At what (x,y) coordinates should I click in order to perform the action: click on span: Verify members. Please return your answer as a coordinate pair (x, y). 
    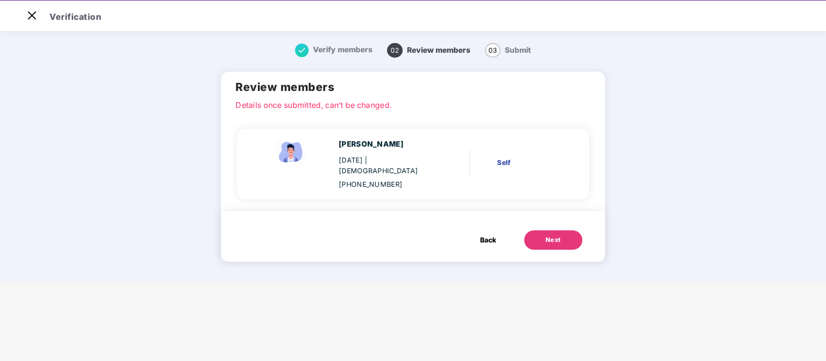
    Looking at the image, I should click on (342, 49).